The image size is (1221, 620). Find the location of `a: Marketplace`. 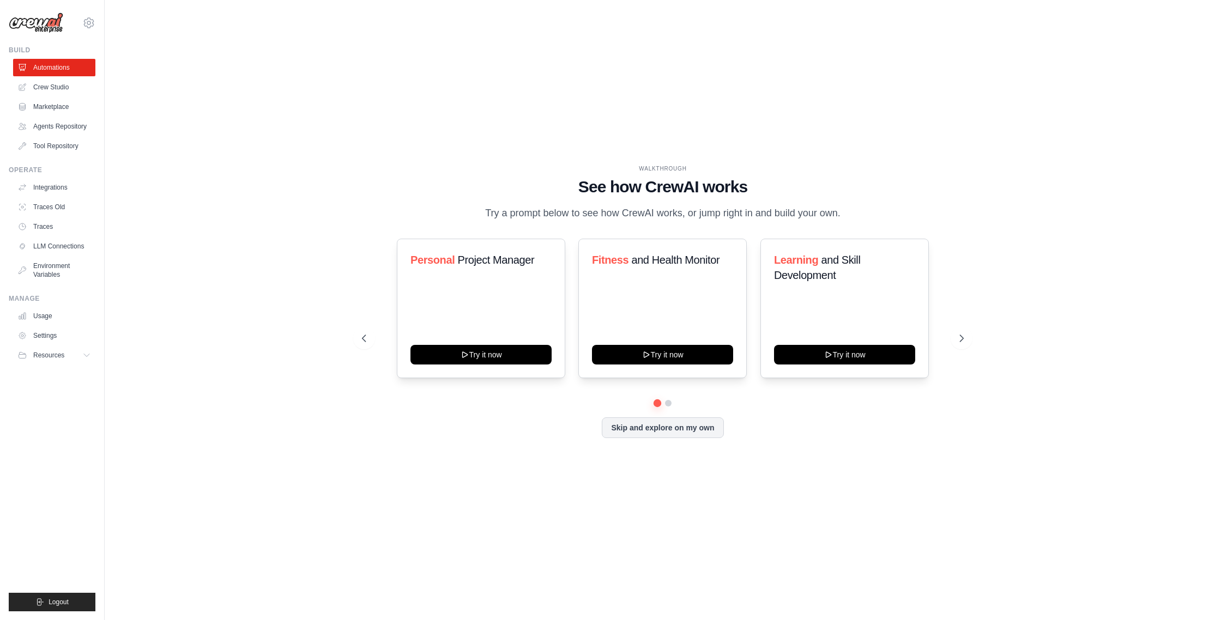

a: Marketplace is located at coordinates (54, 107).